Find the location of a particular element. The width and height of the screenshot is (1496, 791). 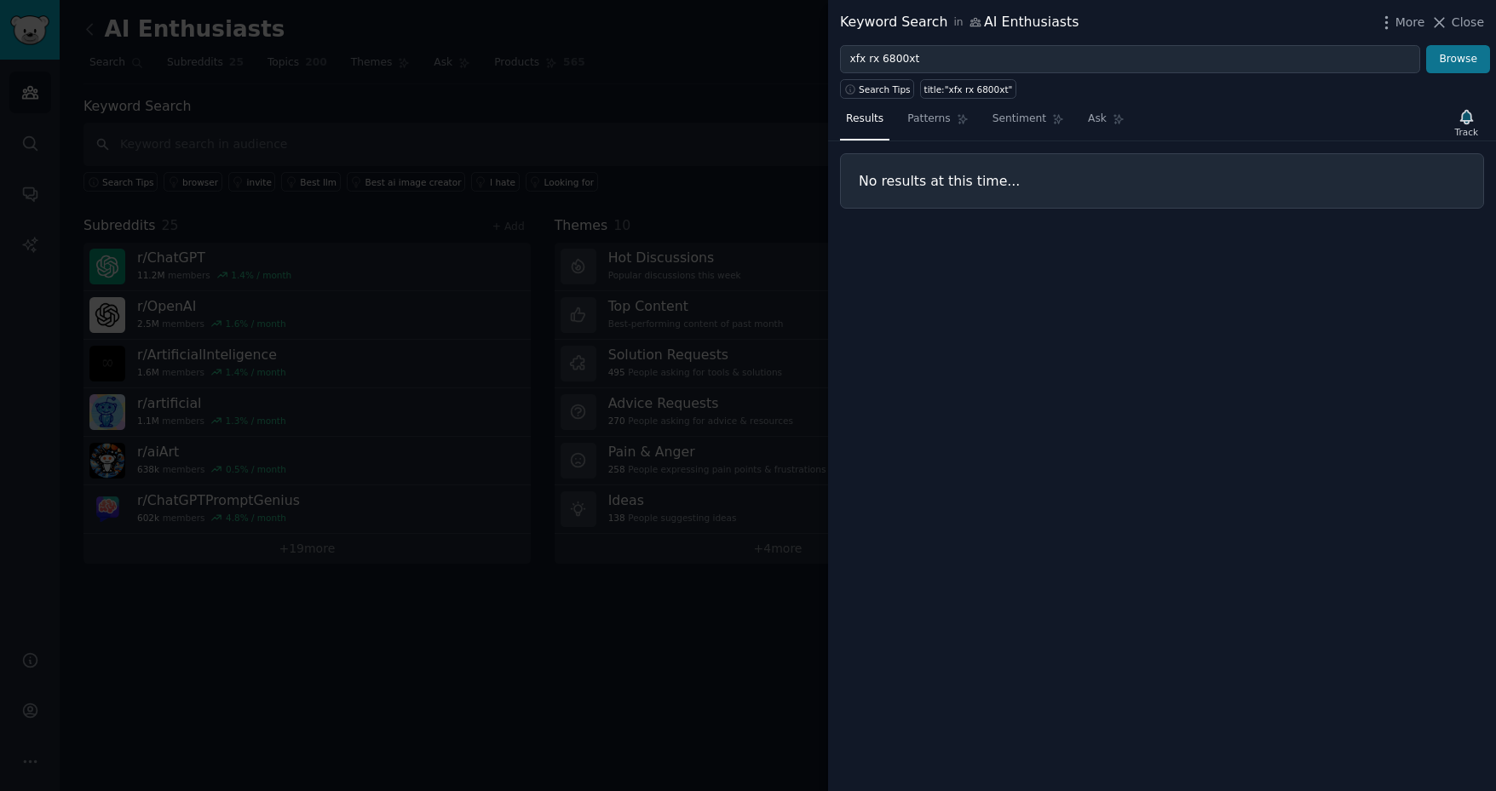

div: Keyword Search AI Enthusiasts is located at coordinates (959, 22).